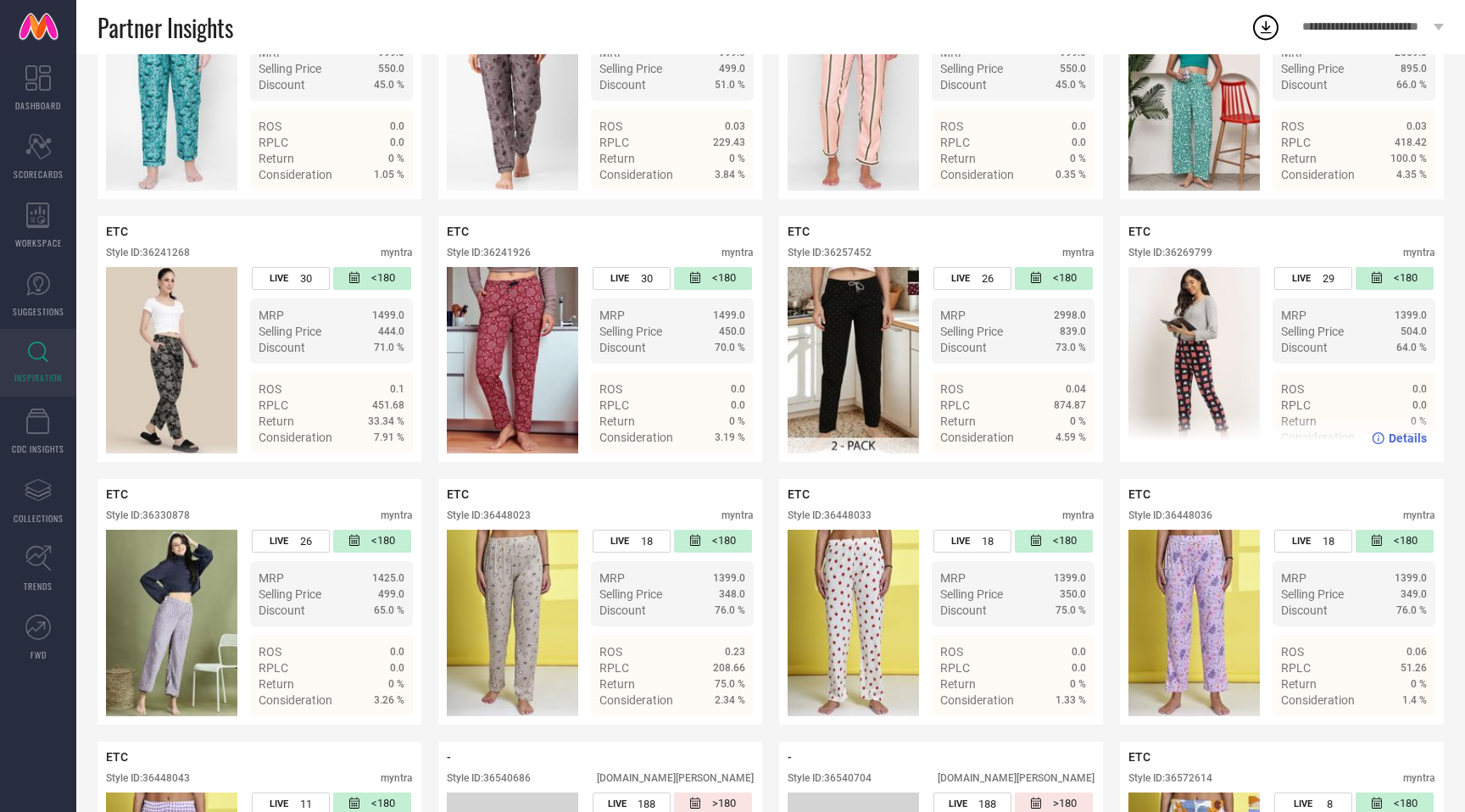 The image size is (1465, 812). I want to click on span: 895.0, so click(1413, 69).